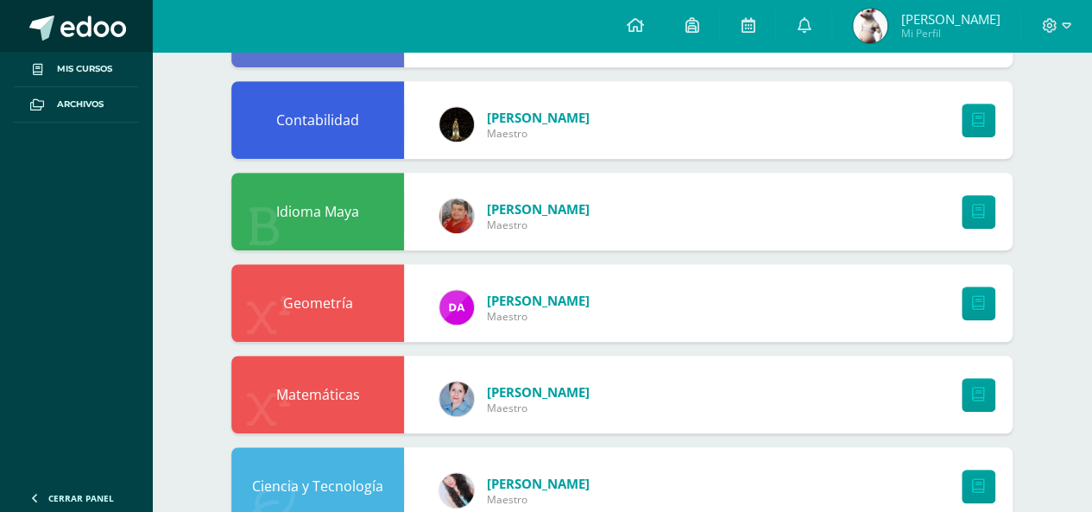  Describe the element at coordinates (85, 69) in the screenshot. I see `span: Mis cursos` at that location.